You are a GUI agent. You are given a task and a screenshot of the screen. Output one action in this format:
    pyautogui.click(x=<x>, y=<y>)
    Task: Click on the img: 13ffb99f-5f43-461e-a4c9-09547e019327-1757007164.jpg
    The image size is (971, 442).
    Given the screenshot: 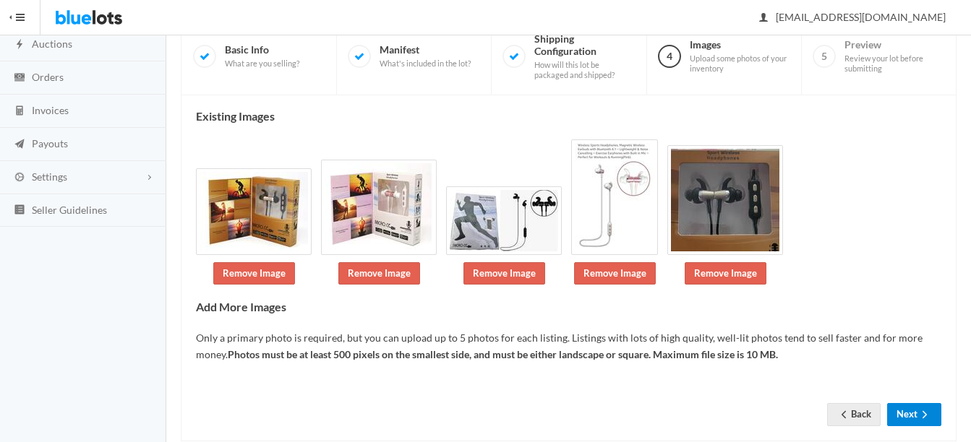 What is the action you would take?
    pyautogui.click(x=254, y=212)
    